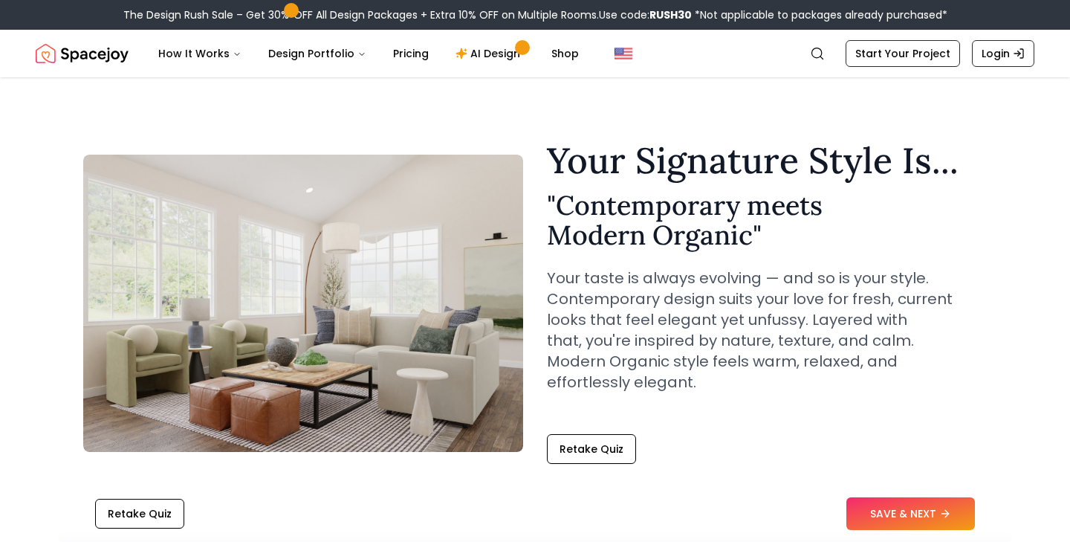  Describe the element at coordinates (903, 54) in the screenshot. I see `a: Start Your Project` at that location.